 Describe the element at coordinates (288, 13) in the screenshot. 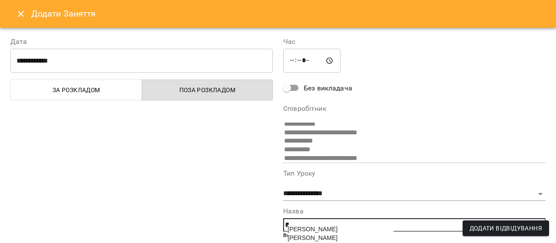

I see `h6: Додати Заняття` at that location.